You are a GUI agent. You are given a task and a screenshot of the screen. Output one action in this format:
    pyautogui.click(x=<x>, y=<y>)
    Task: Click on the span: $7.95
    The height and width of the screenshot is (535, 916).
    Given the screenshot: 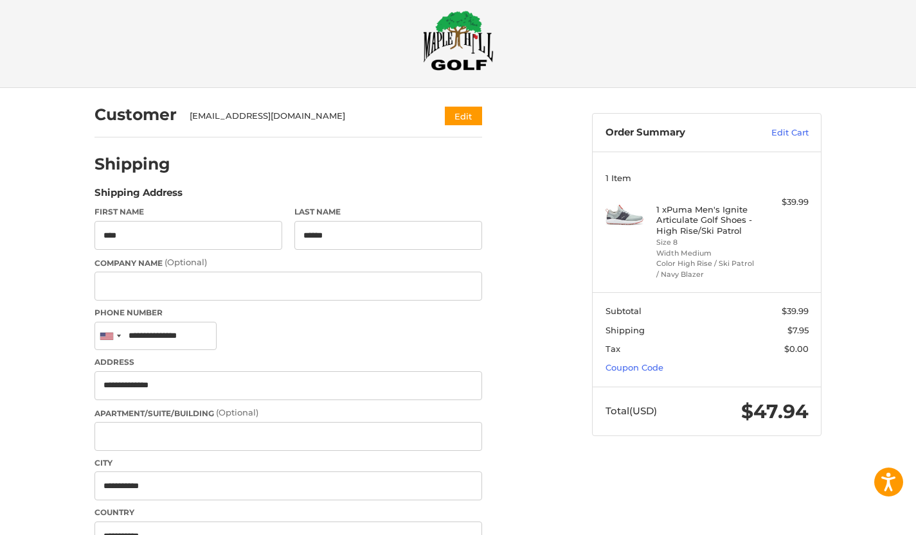 What is the action you would take?
    pyautogui.click(x=797, y=330)
    